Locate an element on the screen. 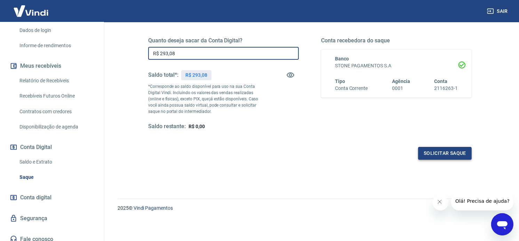  button: Meus recebíveis is located at coordinates (52, 66).